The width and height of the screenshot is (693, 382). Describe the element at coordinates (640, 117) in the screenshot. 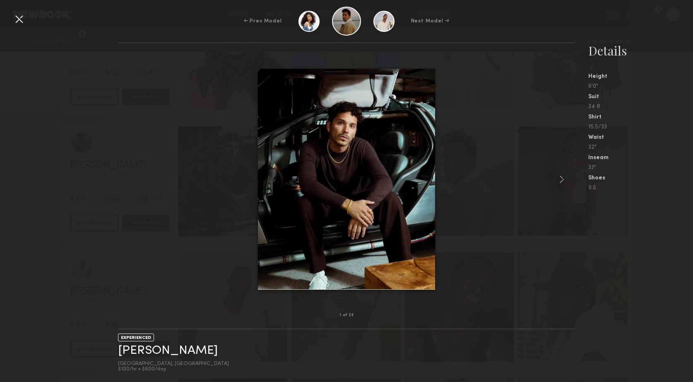

I see `div: Shirt` at that location.